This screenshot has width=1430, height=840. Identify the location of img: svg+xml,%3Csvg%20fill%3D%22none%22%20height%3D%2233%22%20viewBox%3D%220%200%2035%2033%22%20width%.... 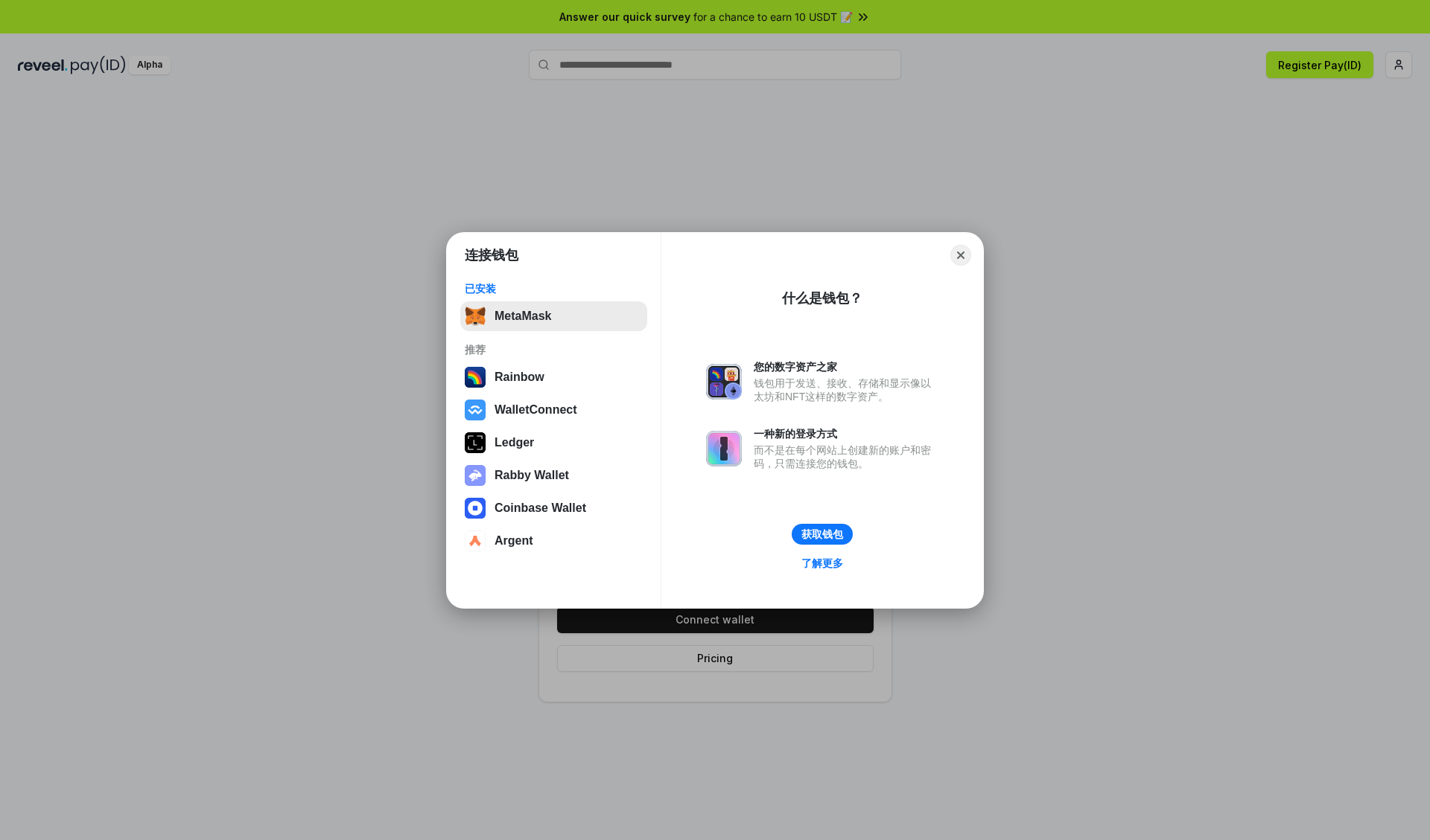
(475, 316).